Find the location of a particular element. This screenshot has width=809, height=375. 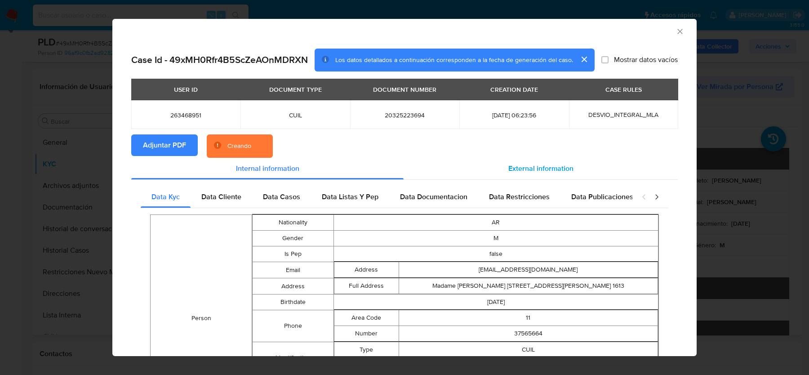

span: Data Casos is located at coordinates (281, 196).